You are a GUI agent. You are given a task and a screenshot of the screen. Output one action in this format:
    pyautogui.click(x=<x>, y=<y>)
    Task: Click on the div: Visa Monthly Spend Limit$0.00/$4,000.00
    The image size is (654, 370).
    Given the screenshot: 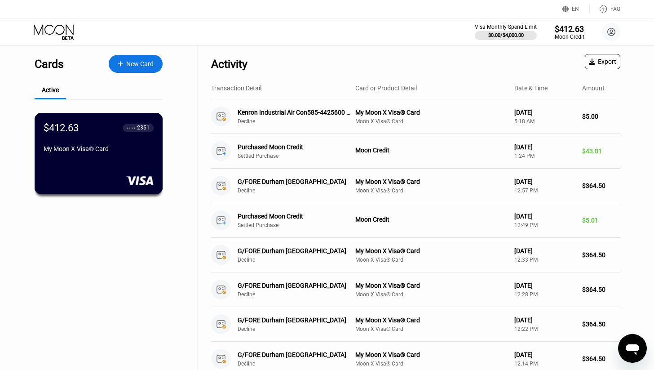 What is the action you would take?
    pyautogui.click(x=506, y=32)
    